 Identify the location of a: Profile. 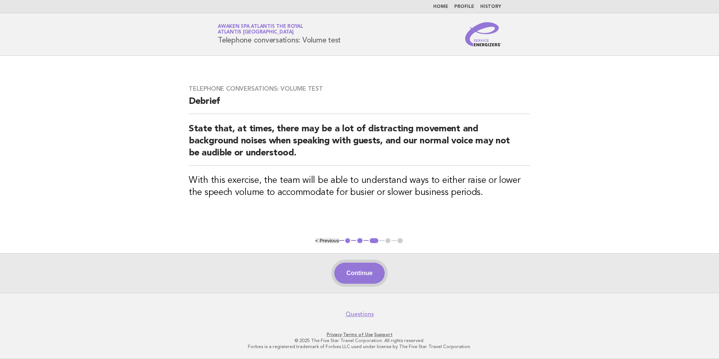
(464, 7).